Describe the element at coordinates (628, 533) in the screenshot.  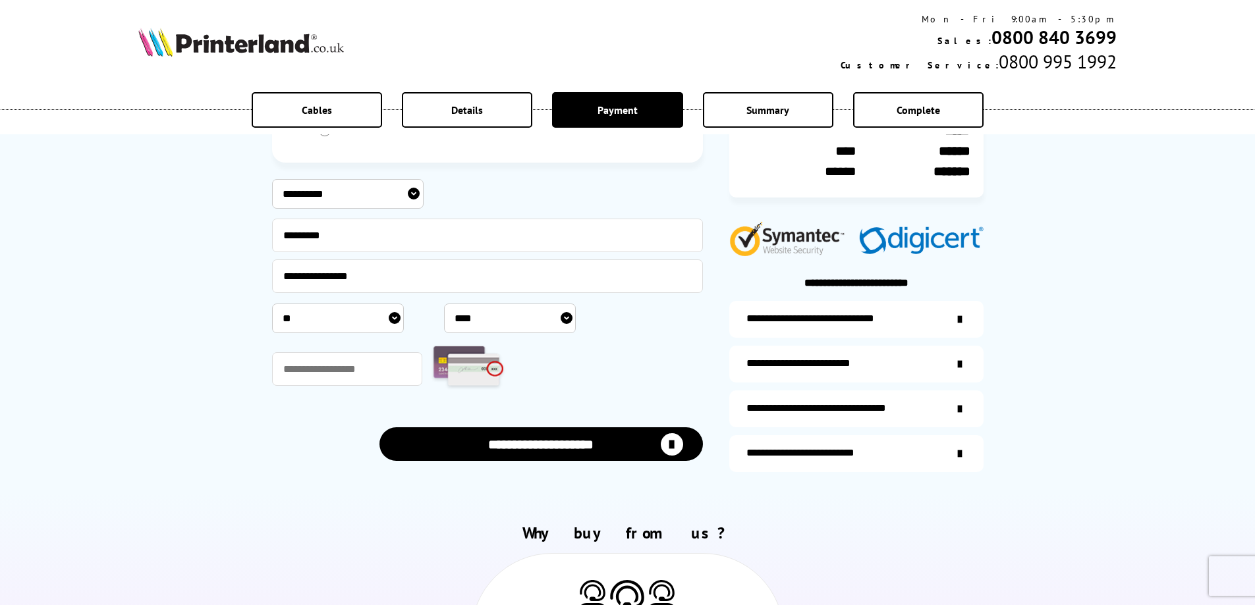
I see `h2: Why buy from us?` at that location.